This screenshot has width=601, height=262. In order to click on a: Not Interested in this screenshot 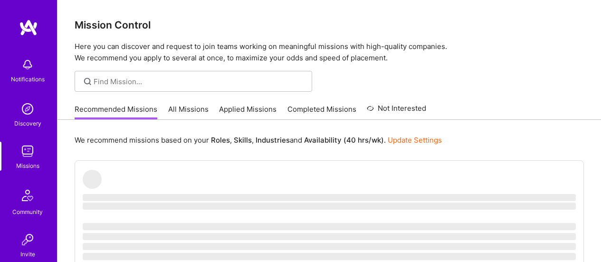, I will do `click(396, 111)`.